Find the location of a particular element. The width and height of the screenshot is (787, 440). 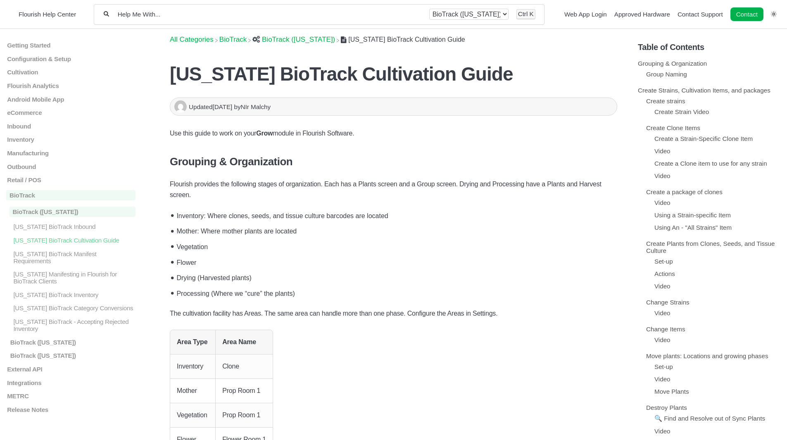

a: METRC is located at coordinates (71, 396).